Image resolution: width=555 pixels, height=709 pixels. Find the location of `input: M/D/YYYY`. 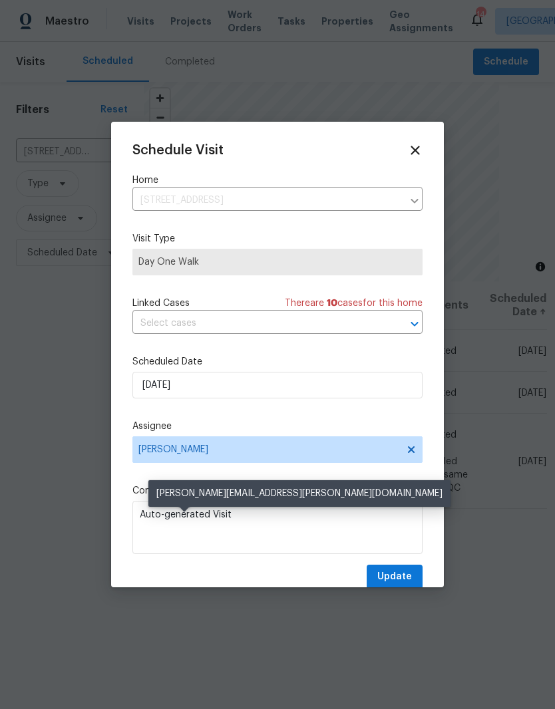

input: M/D/YYYY is located at coordinates (278, 385).